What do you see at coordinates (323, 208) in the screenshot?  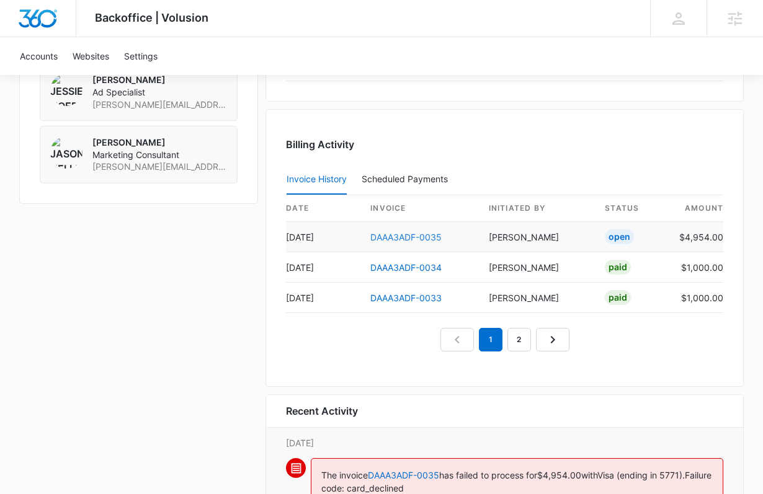 I see `th: date` at bounding box center [323, 208].